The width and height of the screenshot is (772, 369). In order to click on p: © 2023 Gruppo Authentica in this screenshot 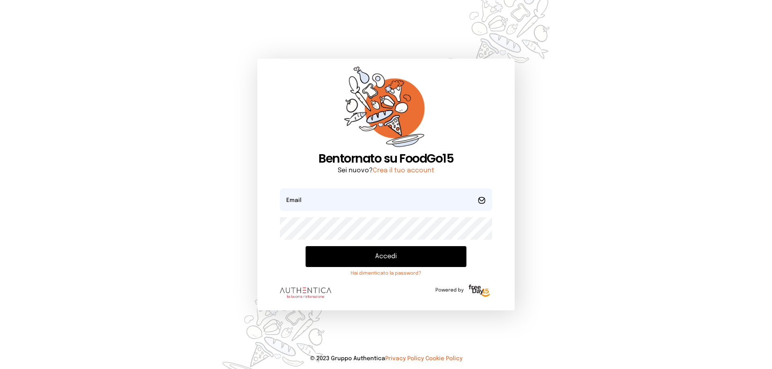, I will do `click(386, 359)`.